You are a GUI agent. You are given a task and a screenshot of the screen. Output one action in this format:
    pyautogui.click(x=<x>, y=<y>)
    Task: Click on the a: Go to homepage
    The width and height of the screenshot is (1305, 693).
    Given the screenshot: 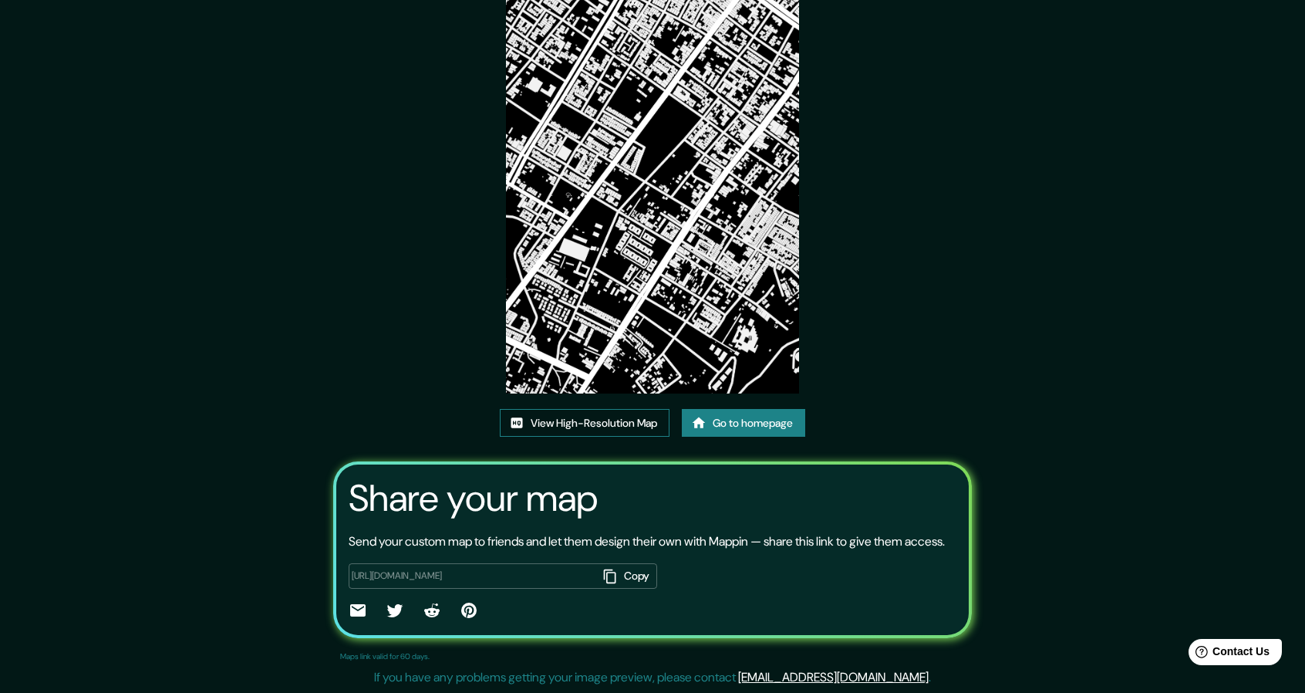 What is the action you would take?
    pyautogui.click(x=743, y=423)
    